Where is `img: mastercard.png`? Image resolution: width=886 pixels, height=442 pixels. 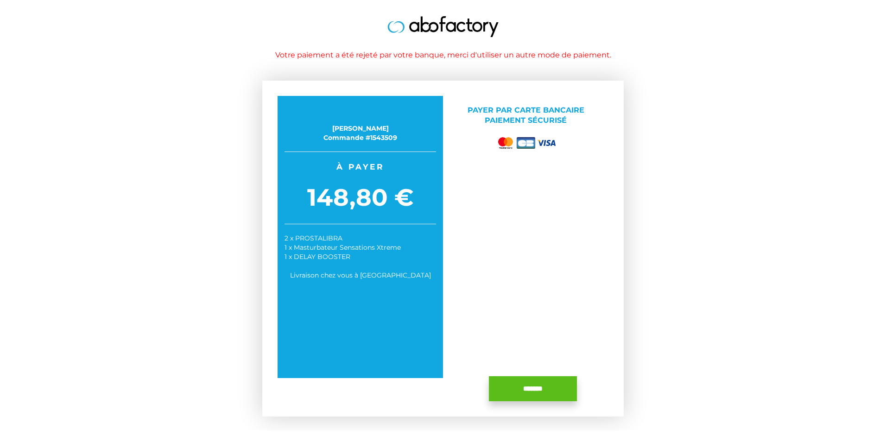 img: mastercard.png is located at coordinates (506, 143).